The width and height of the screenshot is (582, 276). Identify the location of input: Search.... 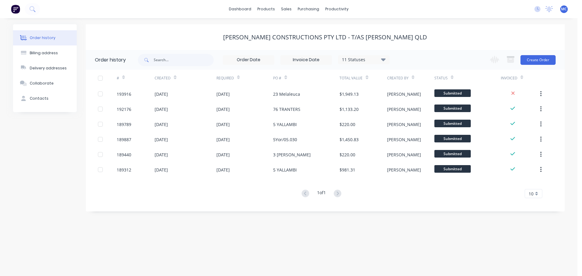
(184, 60).